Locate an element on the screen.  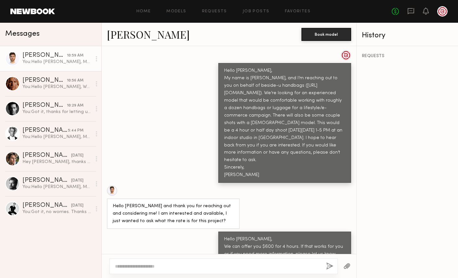
div: 10:29 AM is located at coordinates (75, 106).